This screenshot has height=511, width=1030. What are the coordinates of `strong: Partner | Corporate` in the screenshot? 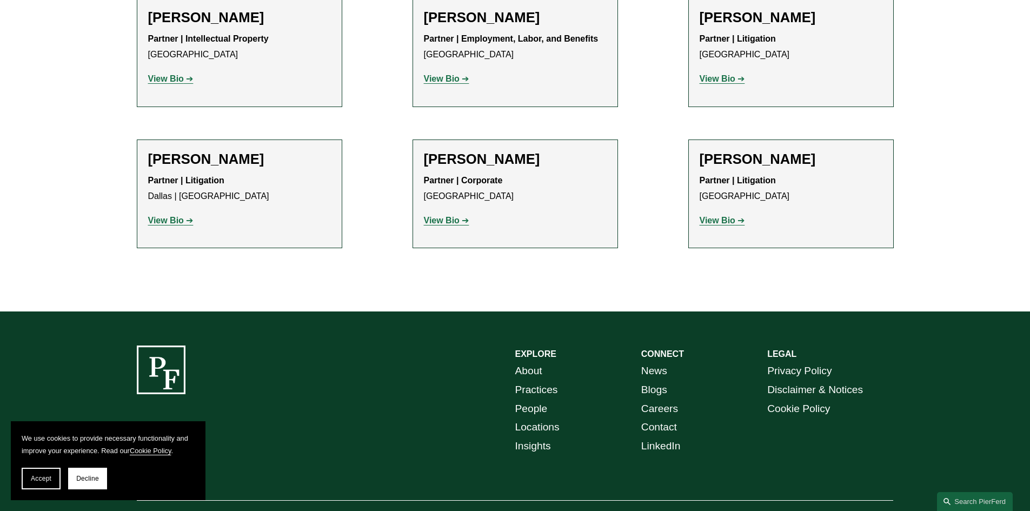 It's located at (464, 180).